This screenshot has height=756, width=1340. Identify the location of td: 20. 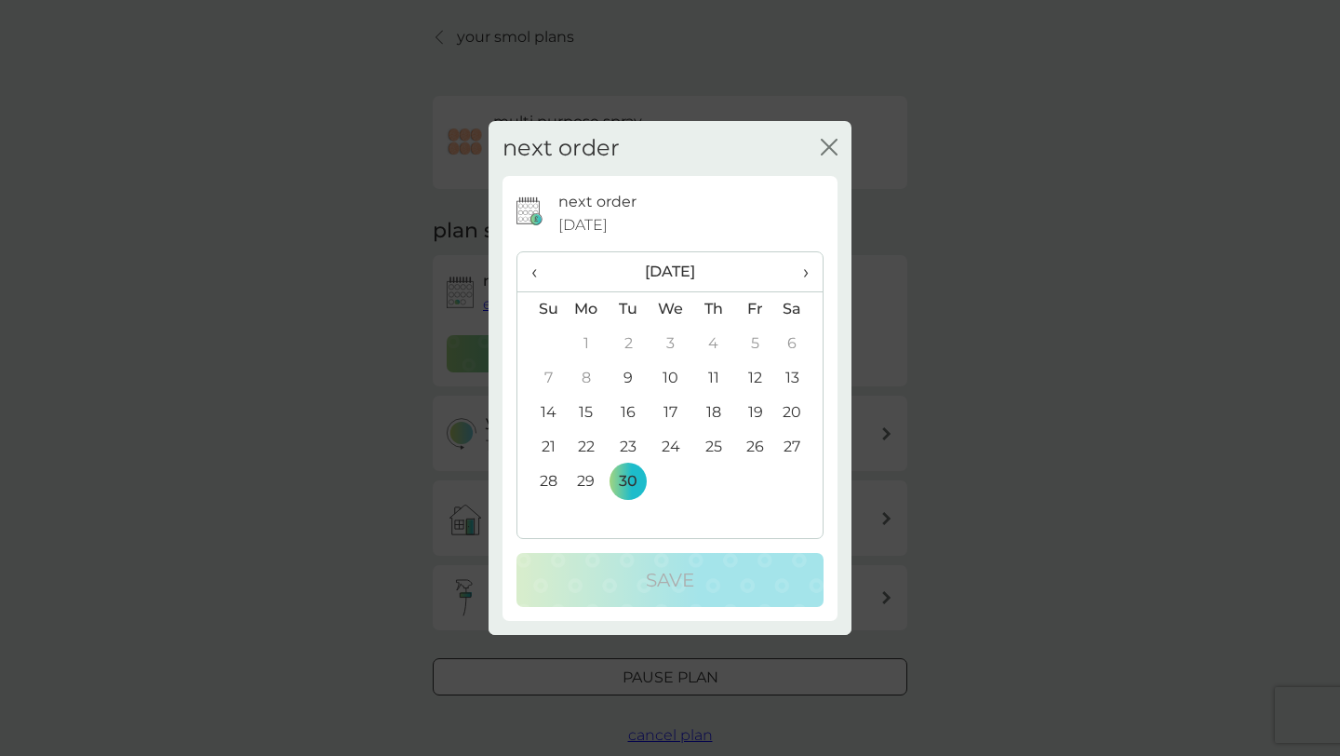
(799, 412).